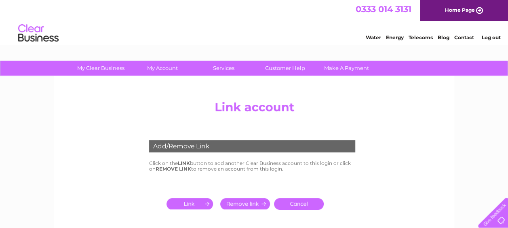  I want to click on b: LINK, so click(184, 163).